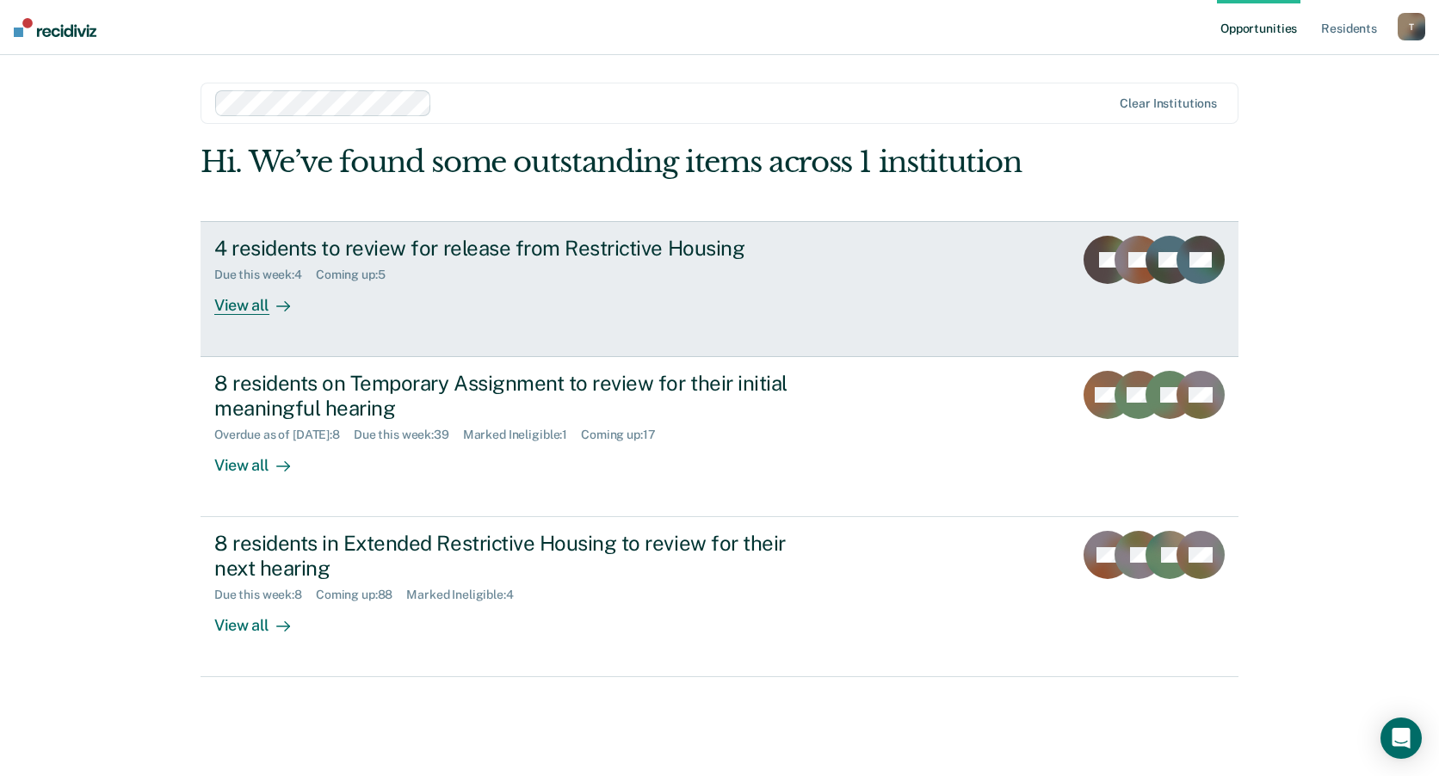 The width and height of the screenshot is (1439, 776). I want to click on div: Open Intercom Messenger, so click(1401, 739).